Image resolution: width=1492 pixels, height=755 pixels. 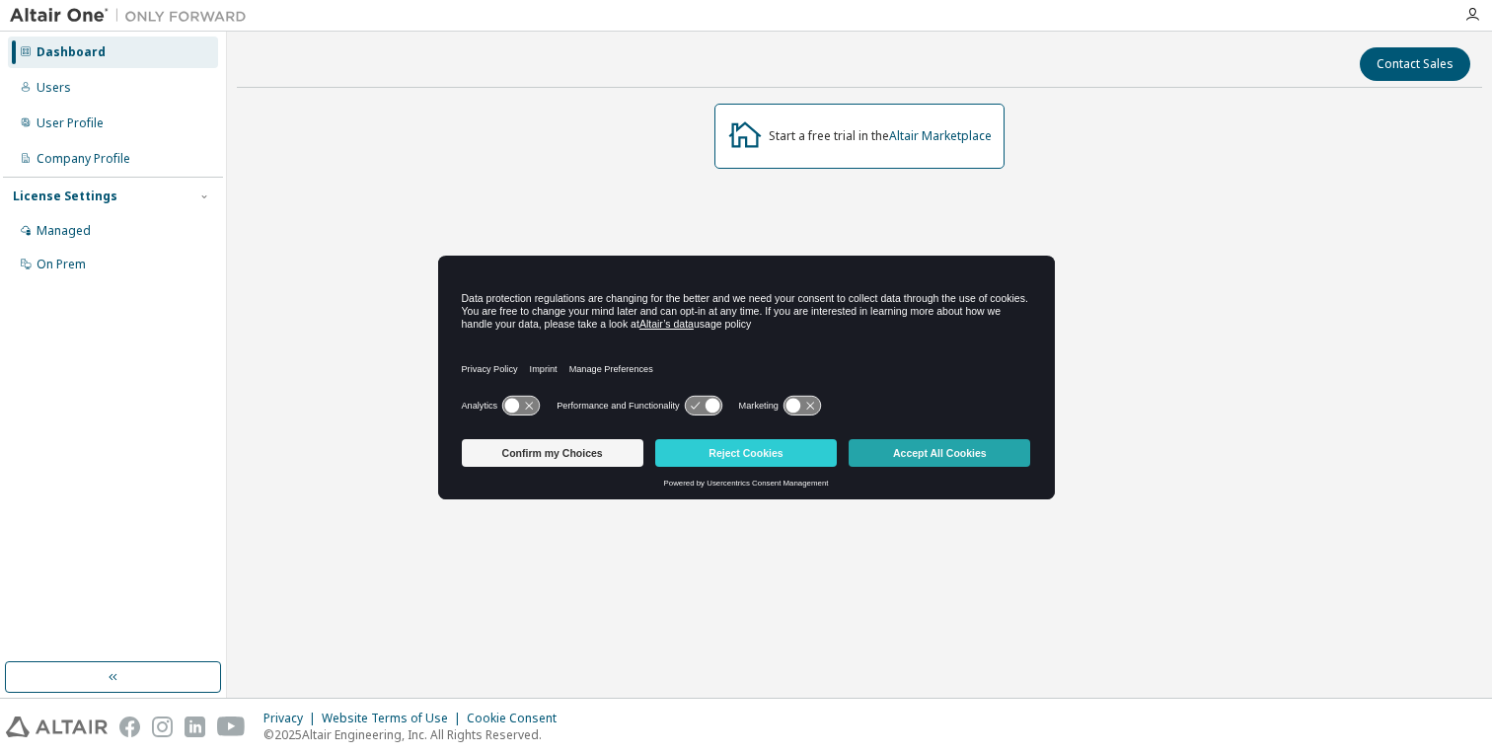 I want to click on img: facebook.svg, so click(x=129, y=726).